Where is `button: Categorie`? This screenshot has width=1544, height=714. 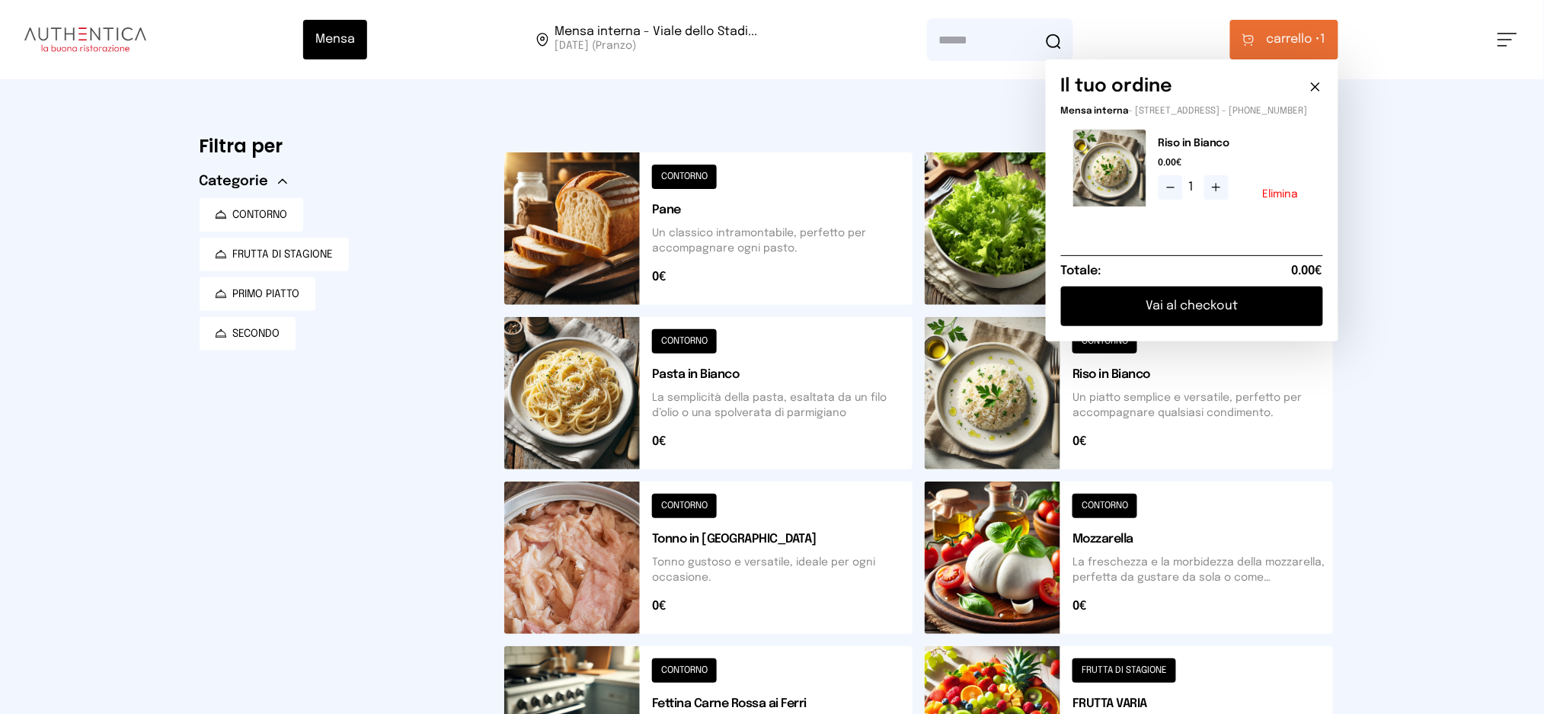 button: Categorie is located at coordinates (243, 181).